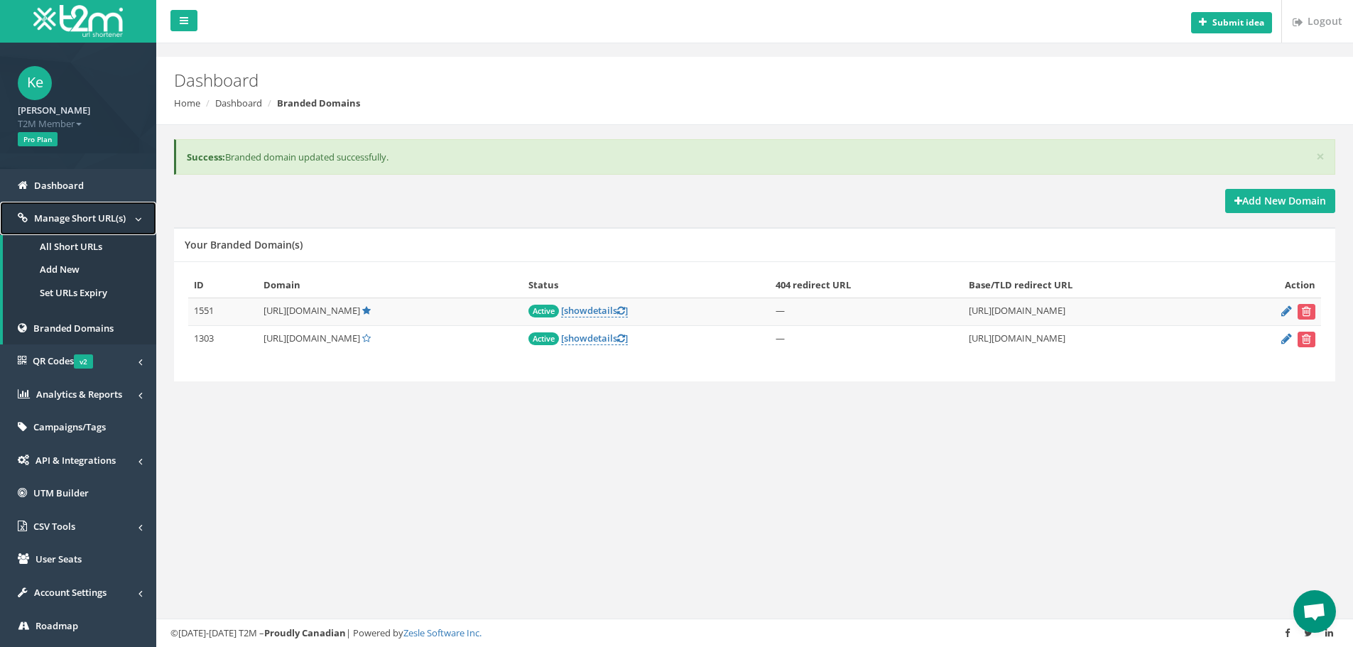  I want to click on span: Account Settings, so click(70, 592).